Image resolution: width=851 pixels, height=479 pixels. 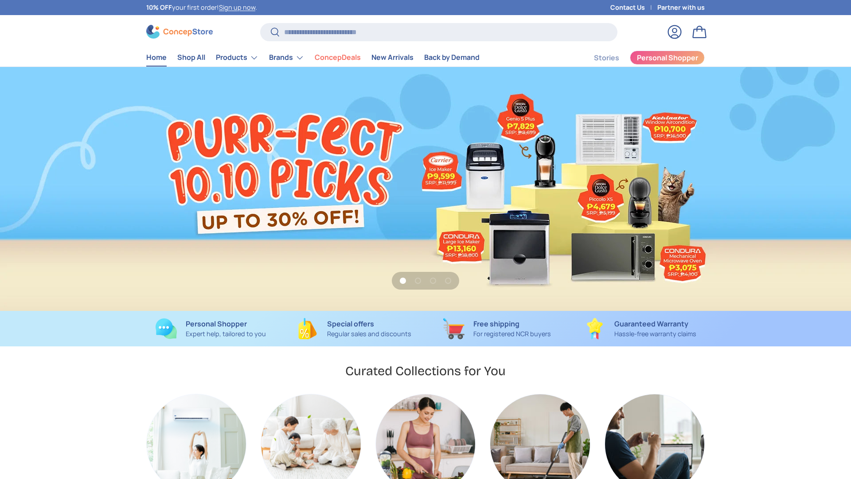 What do you see at coordinates (497, 329) in the screenshot?
I see `a: Free shipping For registered NCR buyers` at bounding box center [497, 329].